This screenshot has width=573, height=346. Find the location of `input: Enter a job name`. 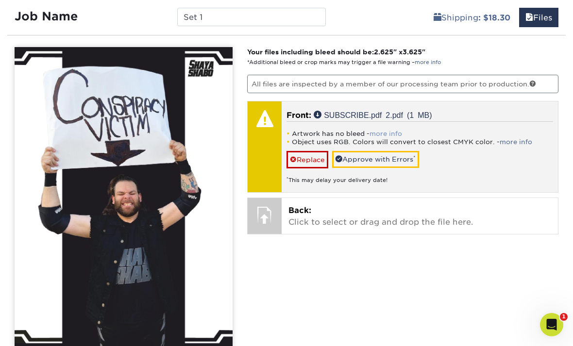

input: Enter a job name is located at coordinates (251, 17).